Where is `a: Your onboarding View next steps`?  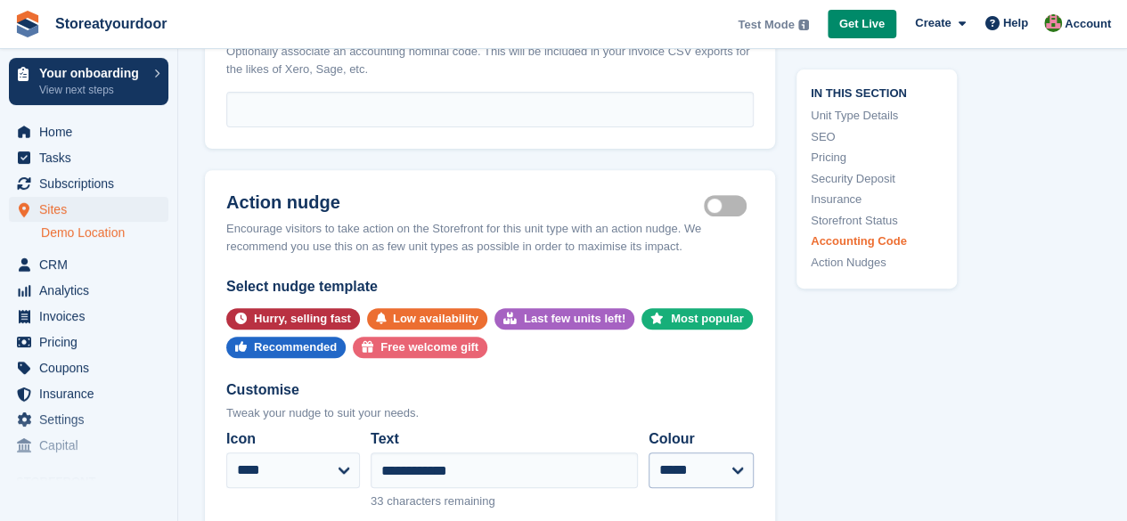
a: Your onboarding View next steps is located at coordinates (88, 81).